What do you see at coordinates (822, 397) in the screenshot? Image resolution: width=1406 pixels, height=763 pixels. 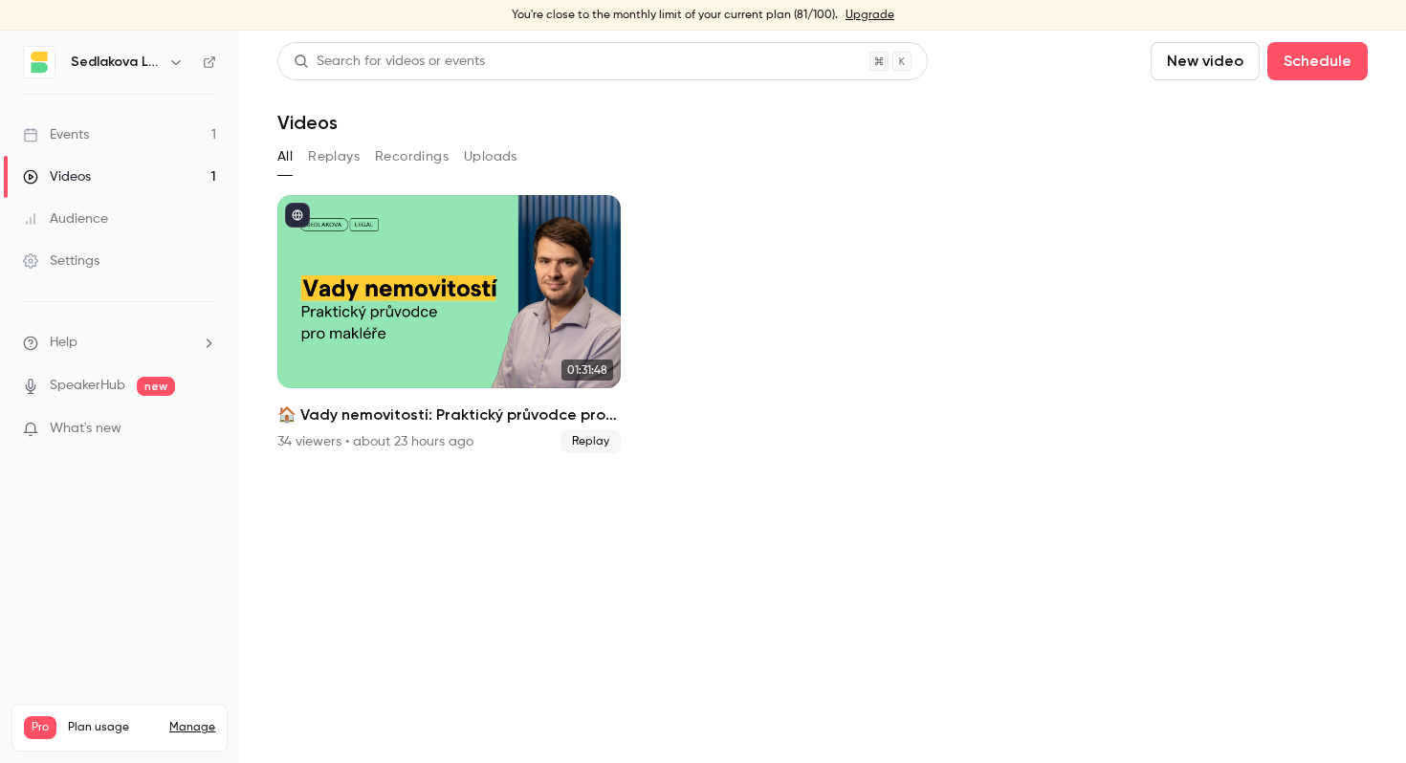 I see `section: Videos` at bounding box center [822, 397].